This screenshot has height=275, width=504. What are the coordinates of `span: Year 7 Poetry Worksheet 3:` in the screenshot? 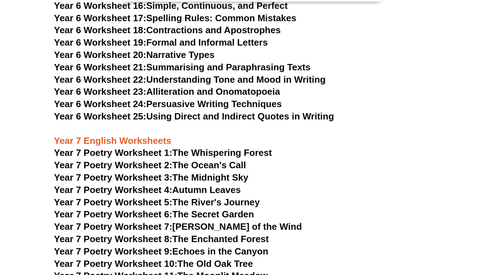 It's located at (113, 178).